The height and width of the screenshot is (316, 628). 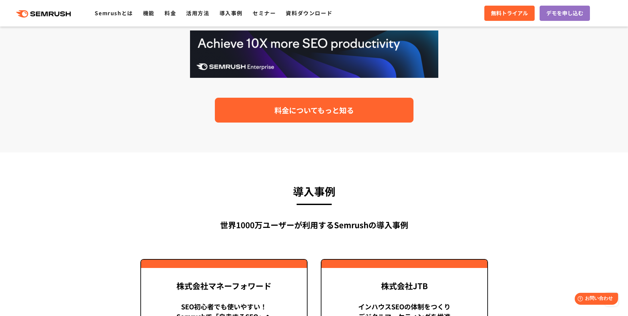 What do you see at coordinates (224, 286) in the screenshot?
I see `div: 株式会社マネーフォワード` at bounding box center [224, 286].